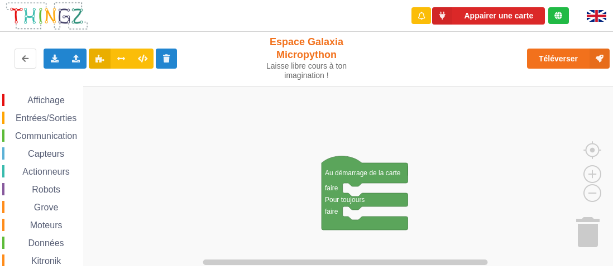  What do you see at coordinates (46, 189) in the screenshot?
I see `span: Robots` at bounding box center [46, 189].